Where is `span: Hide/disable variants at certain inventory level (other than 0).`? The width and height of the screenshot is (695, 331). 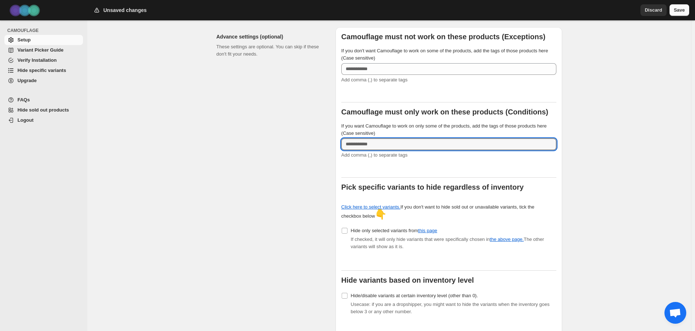 span: Hide/disable variants at certain inventory level (other than 0). is located at coordinates (414, 296).